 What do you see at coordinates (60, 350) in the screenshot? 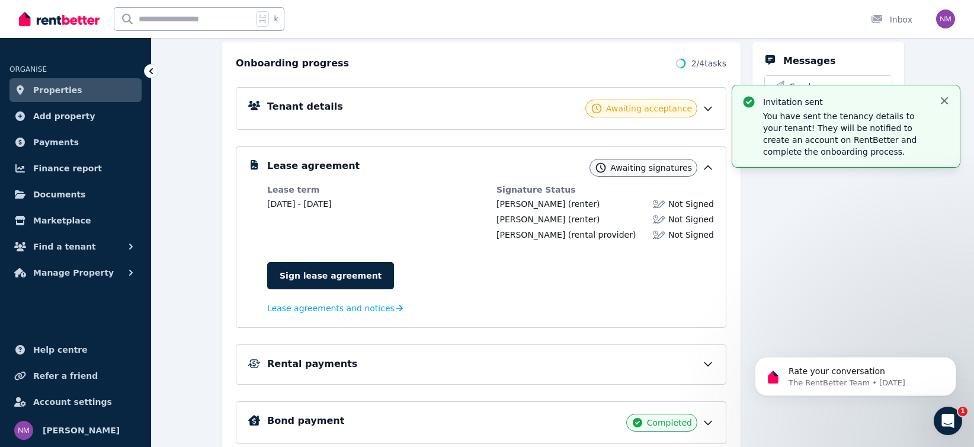
I see `span: Help centre` at bounding box center [60, 350].